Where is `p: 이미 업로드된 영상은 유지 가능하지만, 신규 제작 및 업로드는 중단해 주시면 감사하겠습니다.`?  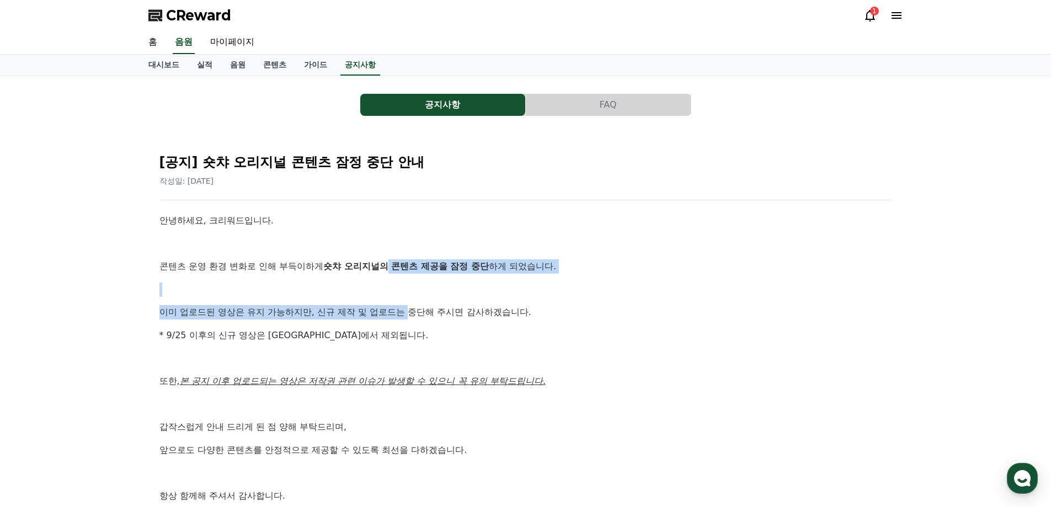 p: 이미 업로드된 영상은 유지 가능하지만, 신규 제작 및 업로드는 중단해 주시면 감사하겠습니다. is located at coordinates (526, 312).